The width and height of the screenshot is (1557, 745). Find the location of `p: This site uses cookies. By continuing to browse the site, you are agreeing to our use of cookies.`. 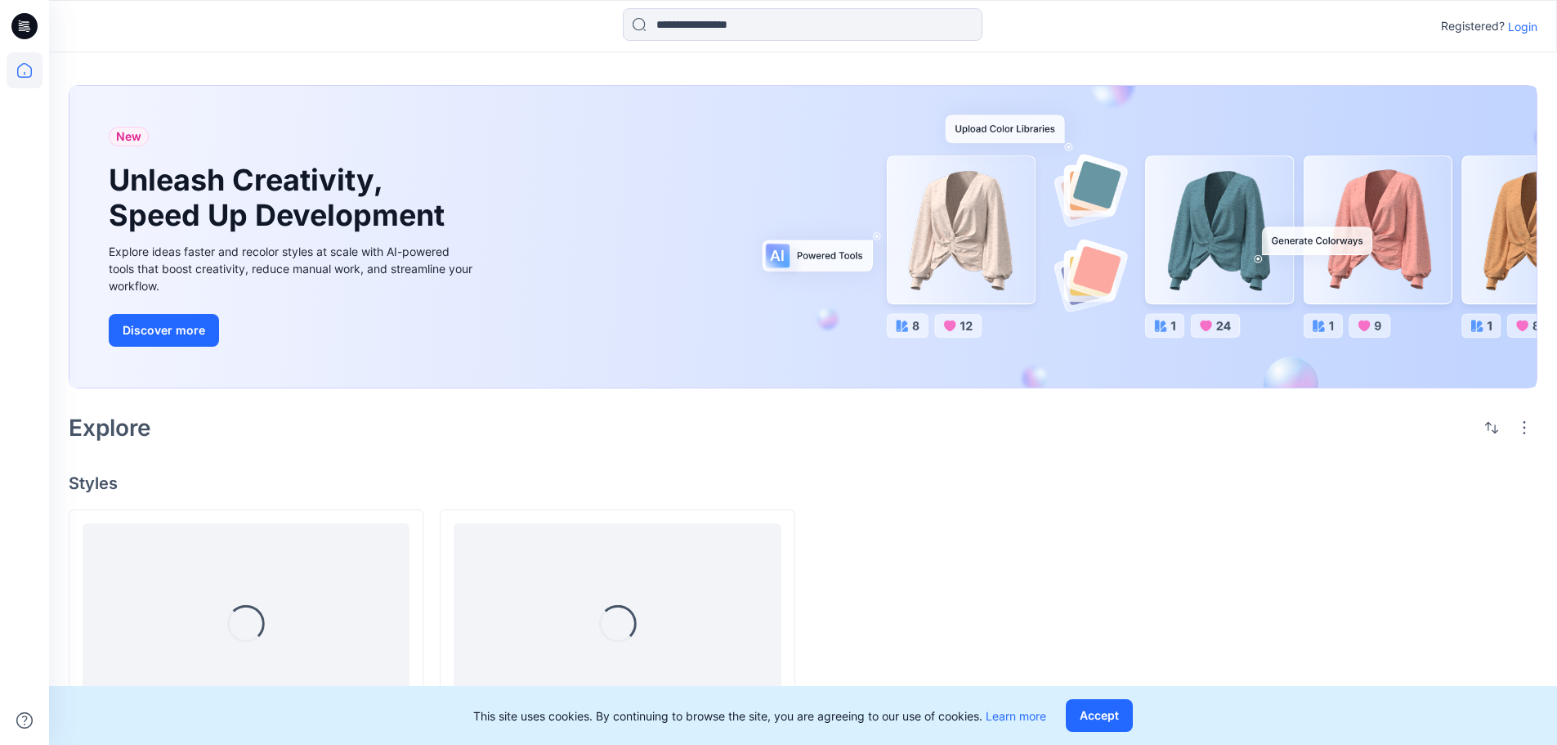

p: This site uses cookies. By continuing to browse the site, you are agreeing to our use of cookies. is located at coordinates (759, 715).